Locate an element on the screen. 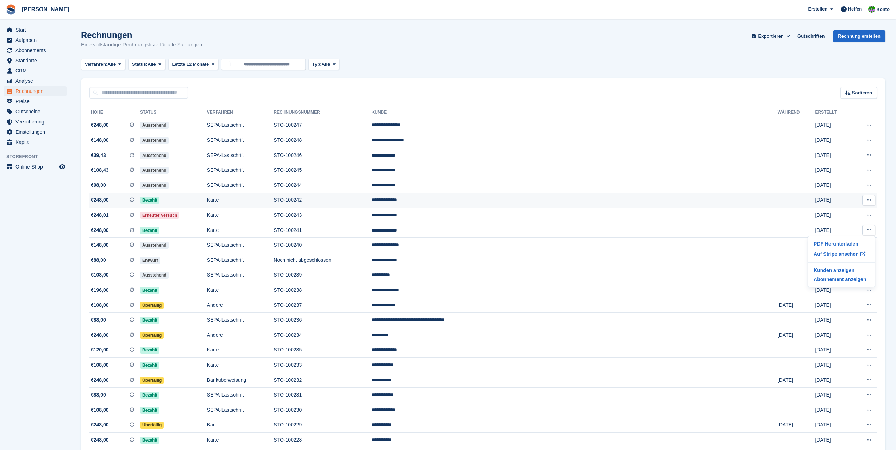 Image resolution: width=896 pixels, height=450 pixels. span: Sortieren is located at coordinates (862, 93).